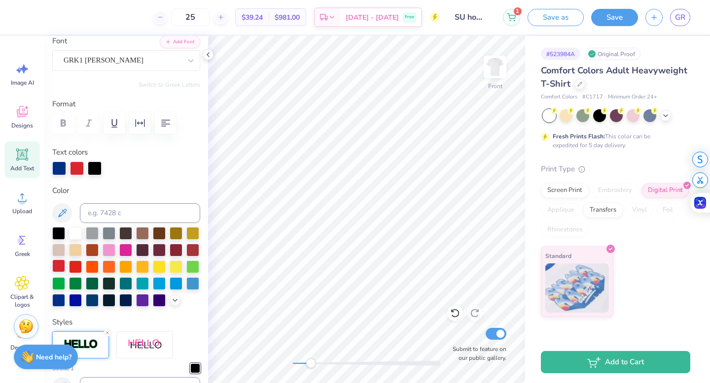 Image resolution: width=710 pixels, height=383 pixels. I want to click on div: Transfers, so click(603, 210).